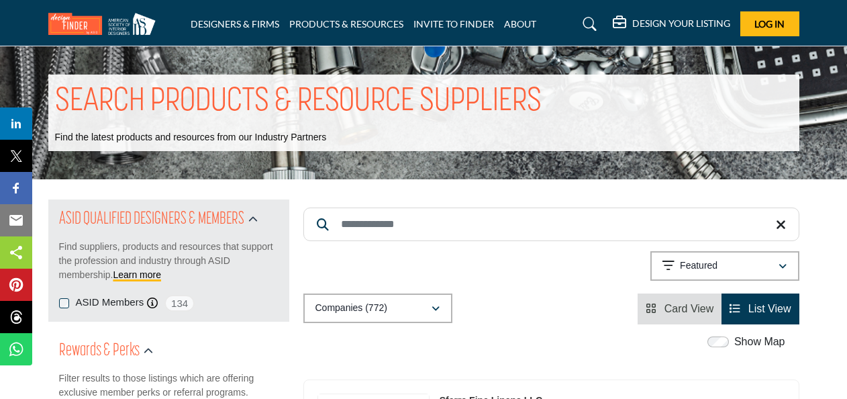  What do you see at coordinates (671, 24) in the screenshot?
I see `div: DESIGN YOUR LISTING` at bounding box center [671, 24].